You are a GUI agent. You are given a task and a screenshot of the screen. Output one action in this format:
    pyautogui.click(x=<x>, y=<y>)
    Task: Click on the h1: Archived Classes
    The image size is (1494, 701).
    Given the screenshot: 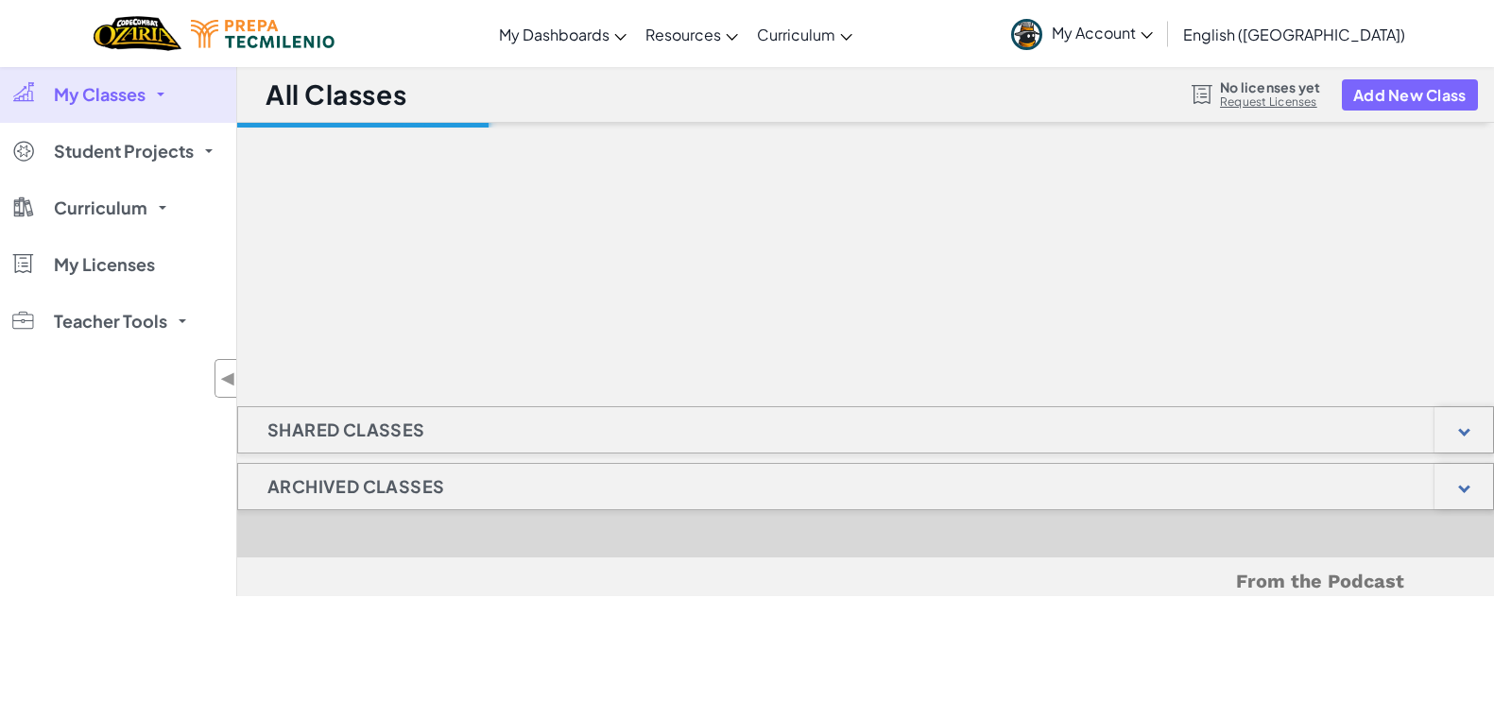 What is the action you would take?
    pyautogui.click(x=355, y=487)
    